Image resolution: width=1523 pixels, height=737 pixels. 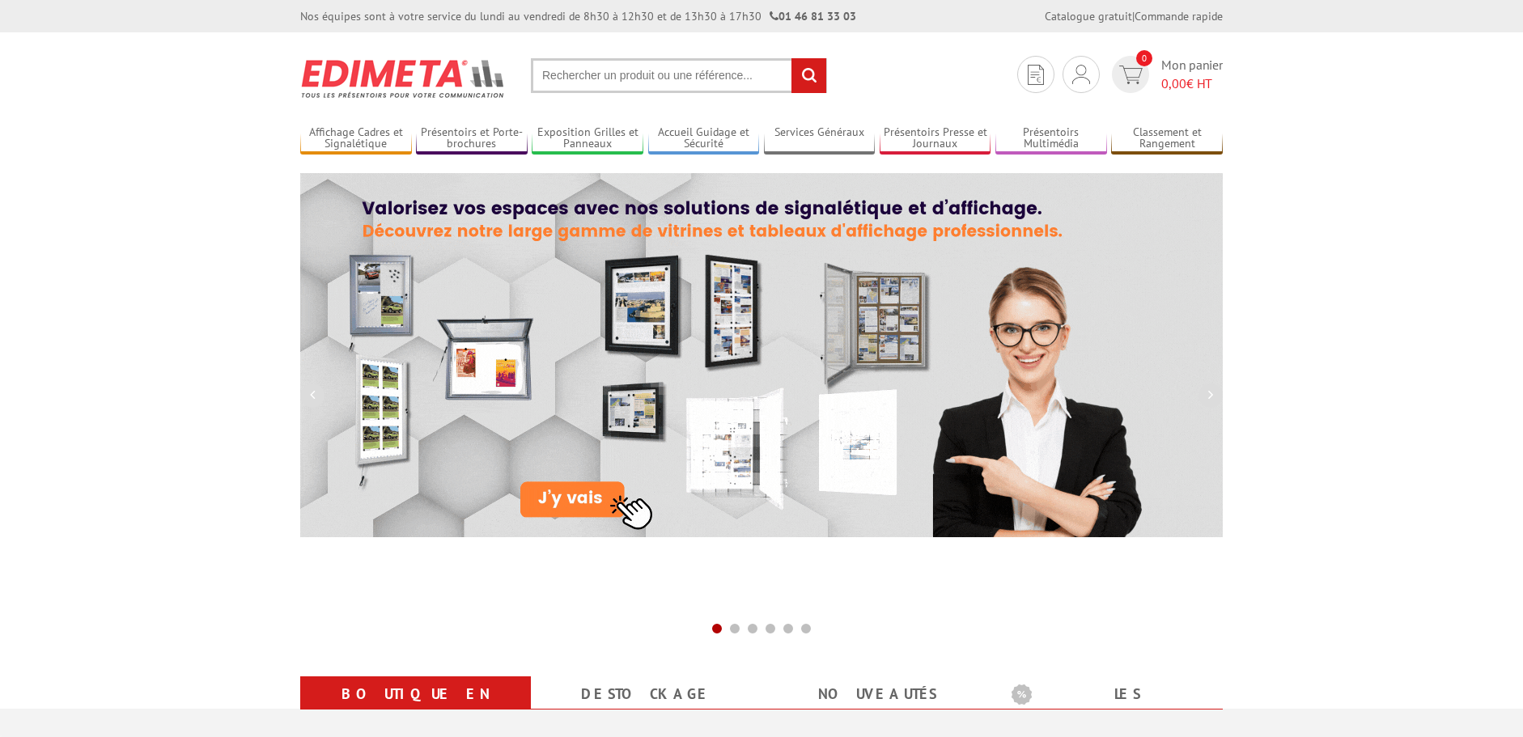 I want to click on img: Présentoir, panneau, stand - Edimeta - PLV, affichage, mobilier bureau, entreprise, so click(x=403, y=78).